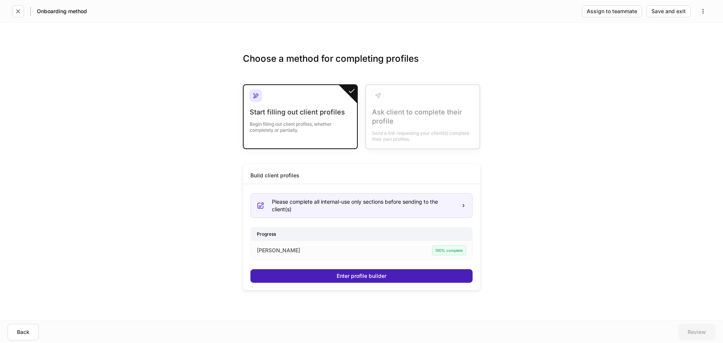  I want to click on h3: Choose a method for completing profiles, so click(361, 65).